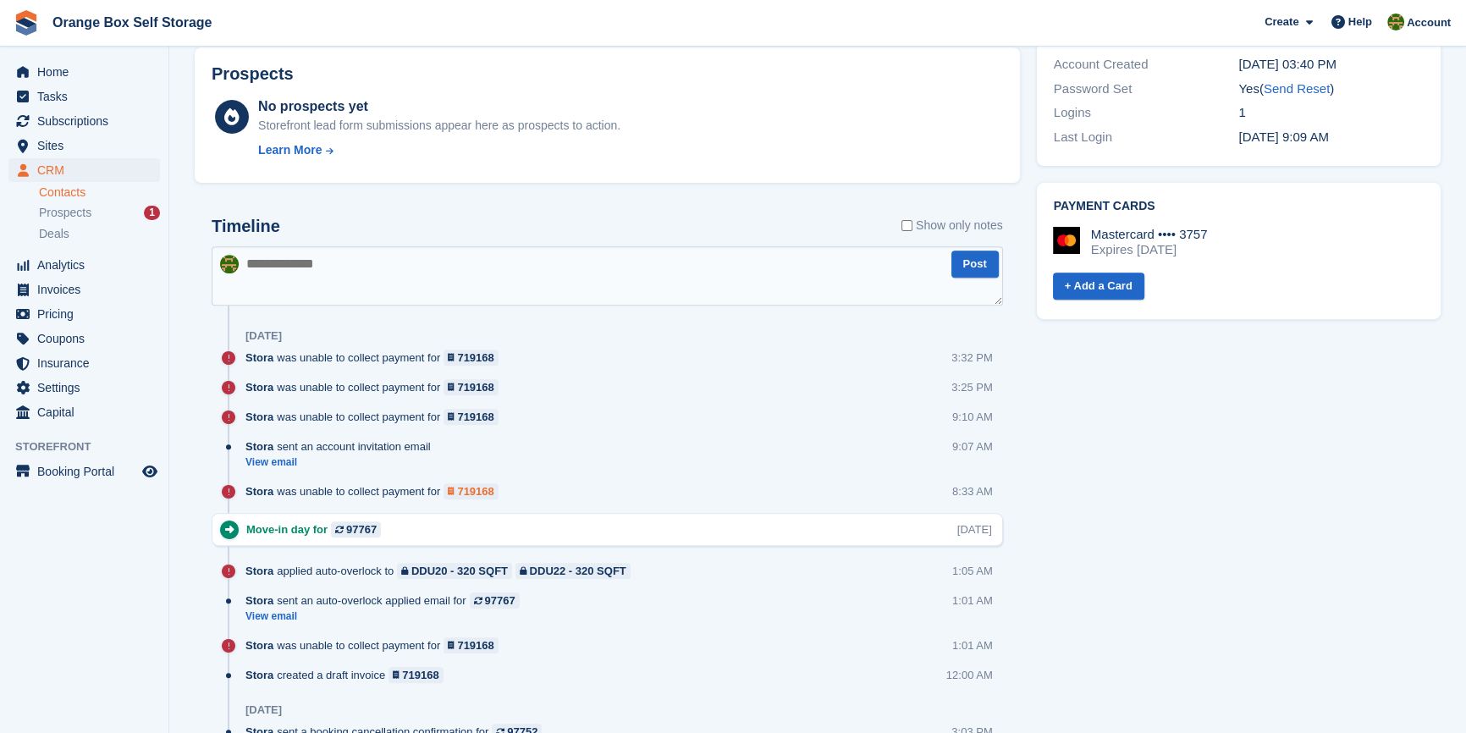 This screenshot has width=1466, height=733. What do you see at coordinates (290, 150) in the screenshot?
I see `div: Learn More` at bounding box center [290, 150].